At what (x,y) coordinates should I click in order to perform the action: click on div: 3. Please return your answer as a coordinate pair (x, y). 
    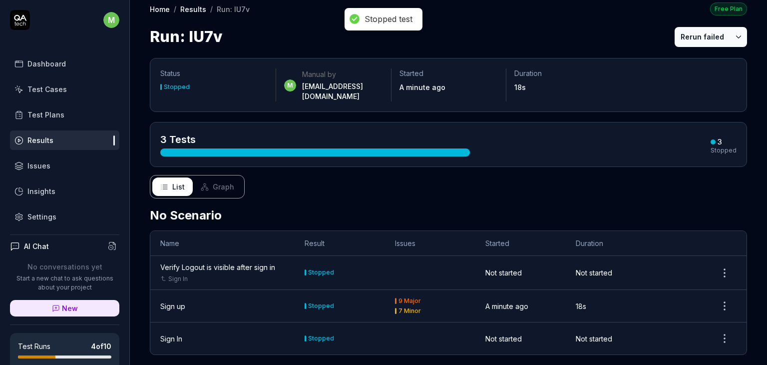
    Looking at the image, I should click on (720, 142).